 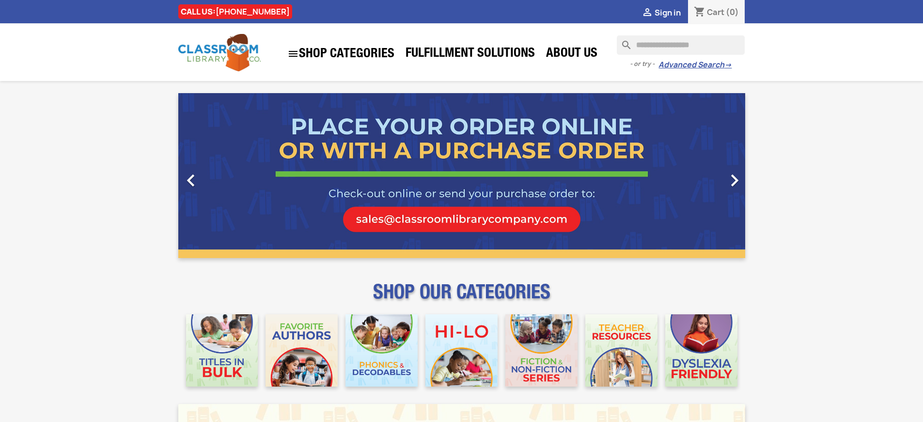 What do you see at coordinates (221, 175) in the screenshot?
I see `a: Previous` at bounding box center [221, 175].